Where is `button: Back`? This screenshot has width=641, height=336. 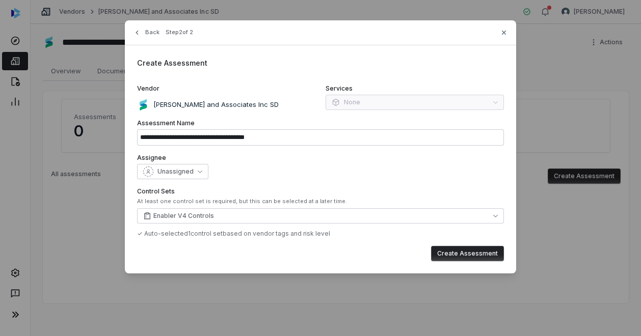
button: Back is located at coordinates (146, 33).